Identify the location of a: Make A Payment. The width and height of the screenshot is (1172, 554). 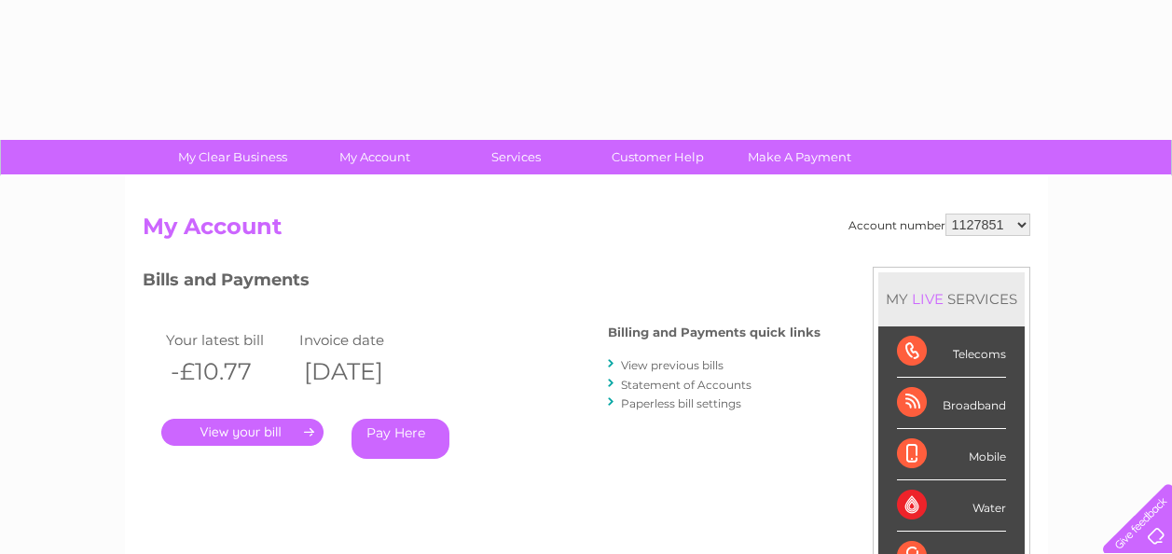
(799, 157).